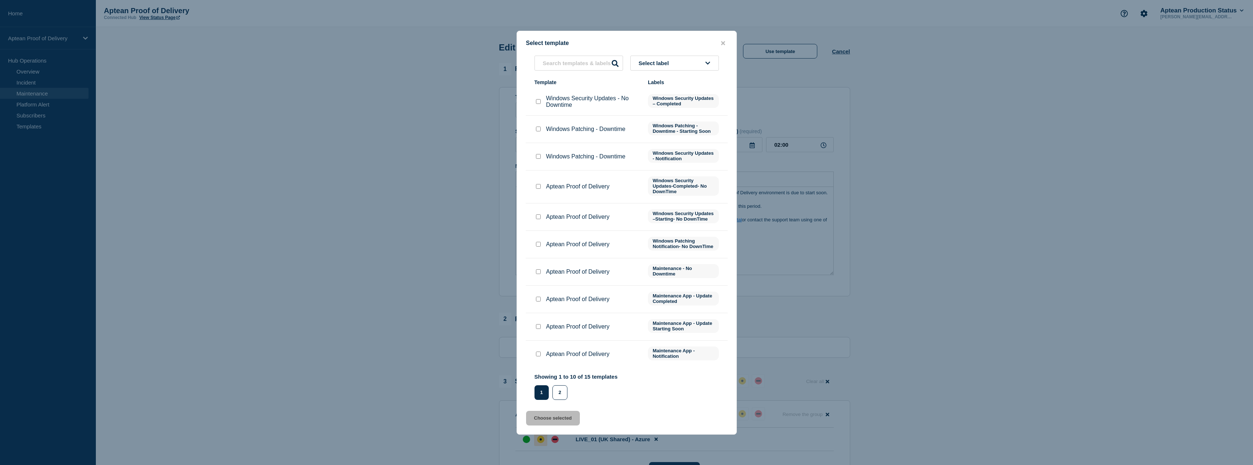  Describe the element at coordinates (683, 101) in the screenshot. I see `span: Windows Security Updates – Completed` at that location.